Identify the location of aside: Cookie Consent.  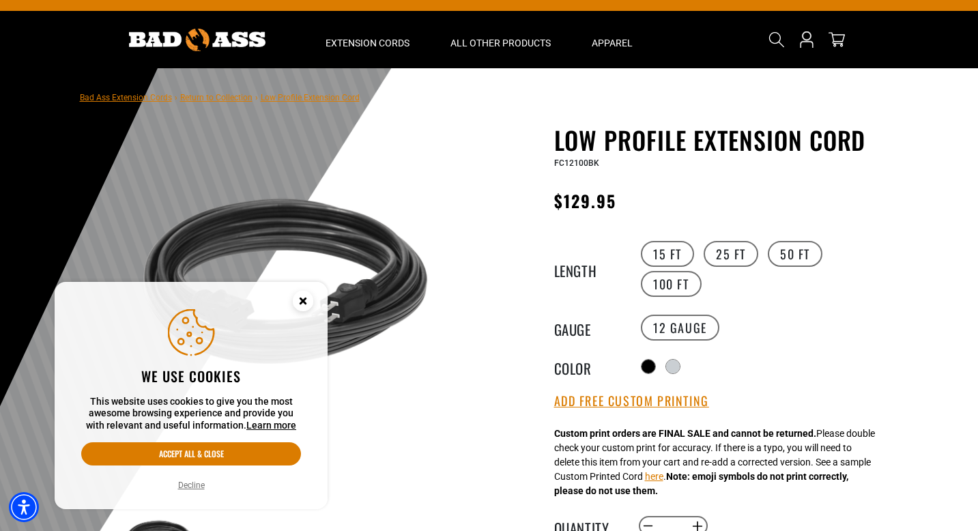
(191, 396).